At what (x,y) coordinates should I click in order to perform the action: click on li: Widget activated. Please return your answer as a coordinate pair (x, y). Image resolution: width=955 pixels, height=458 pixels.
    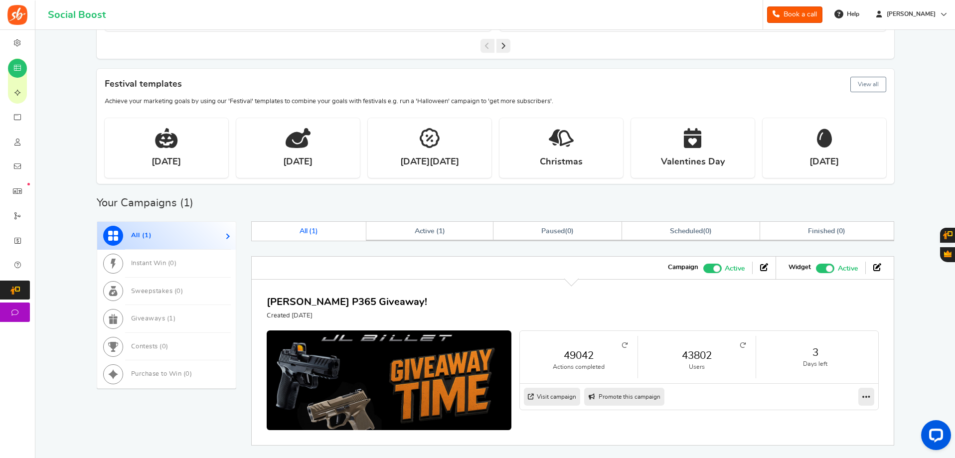
    Looking at the image, I should click on (823, 268).